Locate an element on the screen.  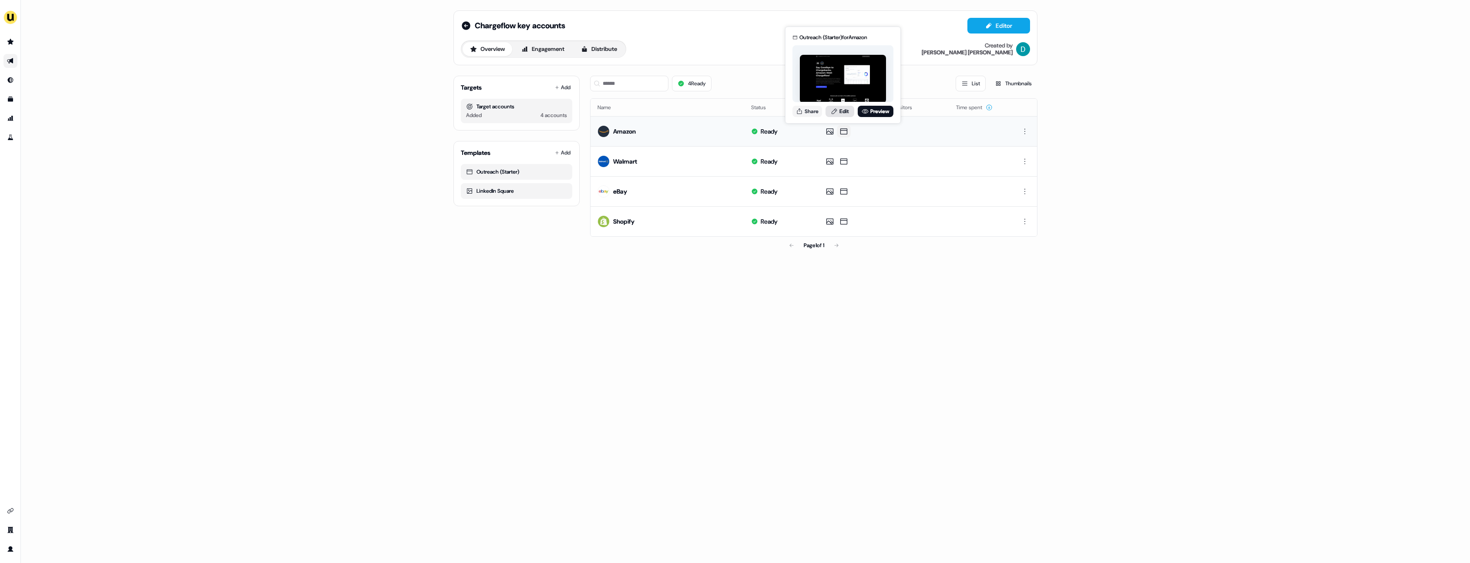
span: Chargeflow key accounts is located at coordinates (520, 26).